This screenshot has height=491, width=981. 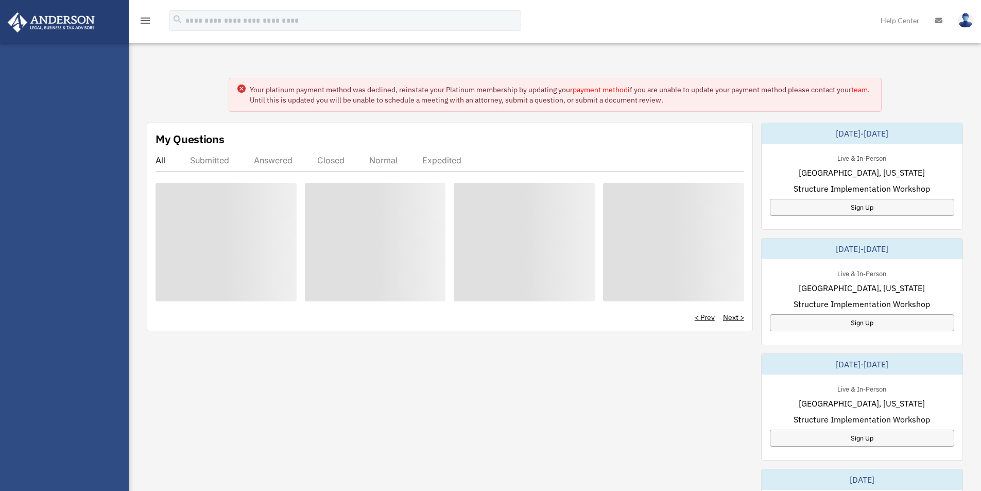 What do you see at coordinates (145, 22) in the screenshot?
I see `a: menu` at bounding box center [145, 22].